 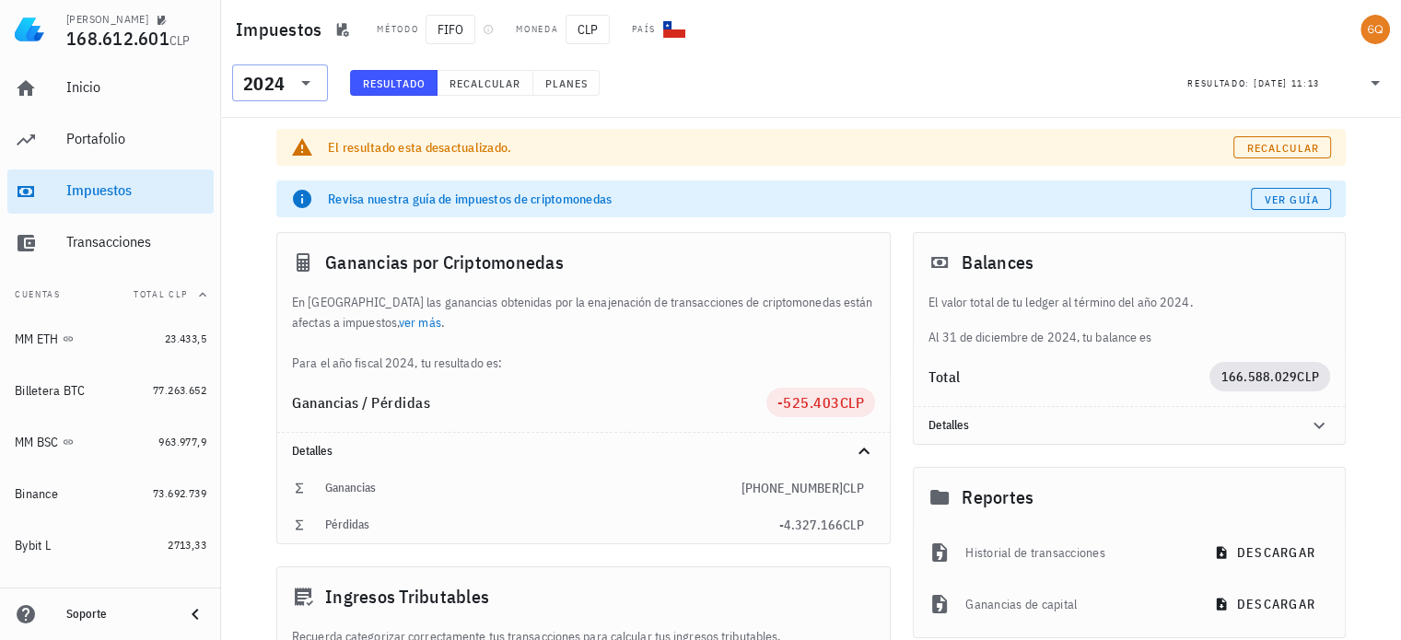 I want to click on p: El valor total de tu ledger al término del año 2024., so click(x=1129, y=302).